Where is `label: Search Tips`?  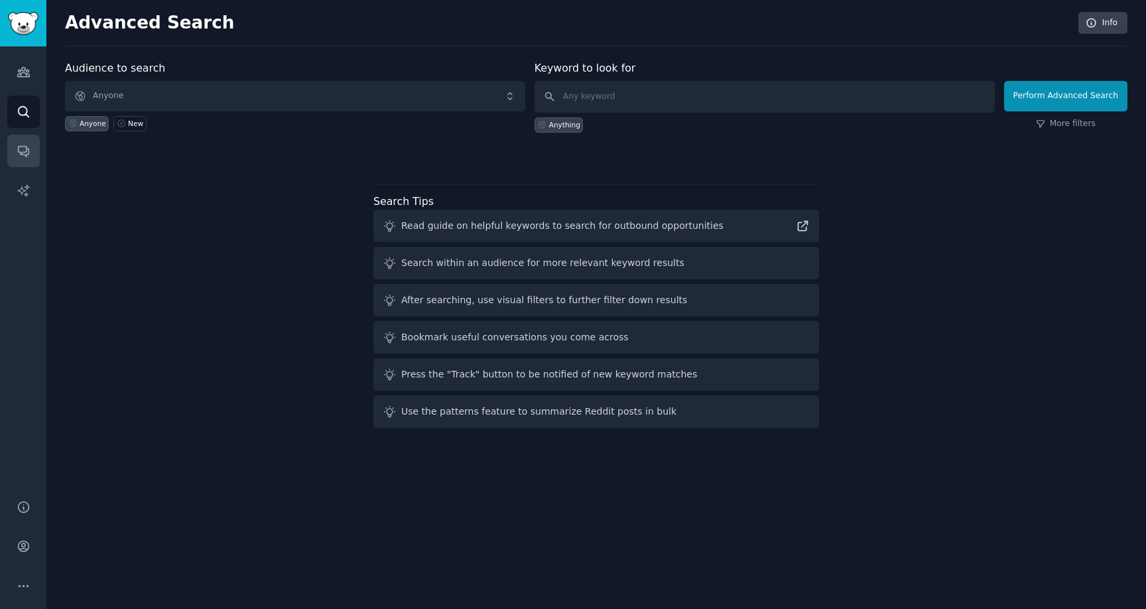
label: Search Tips is located at coordinates (403, 201).